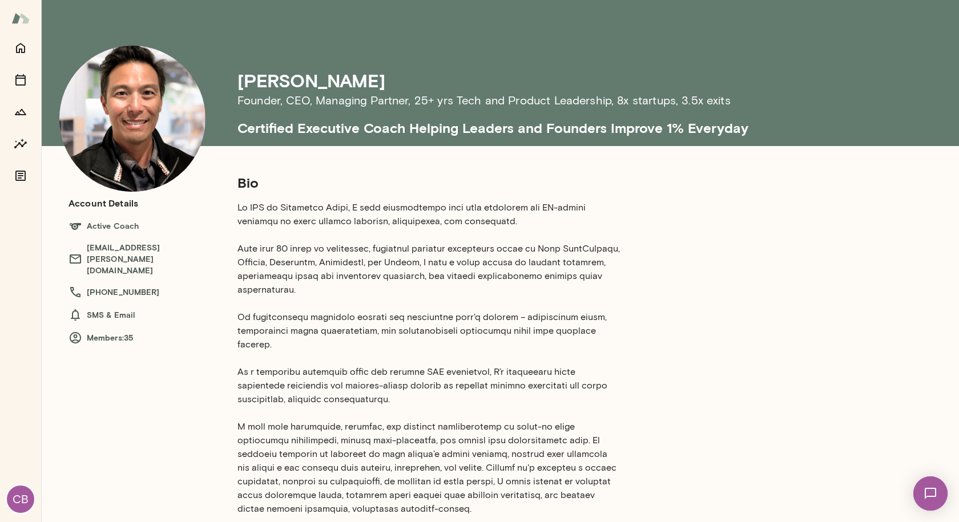 The height and width of the screenshot is (522, 959). Describe the element at coordinates (21, 176) in the screenshot. I see `button: Documents` at that location.